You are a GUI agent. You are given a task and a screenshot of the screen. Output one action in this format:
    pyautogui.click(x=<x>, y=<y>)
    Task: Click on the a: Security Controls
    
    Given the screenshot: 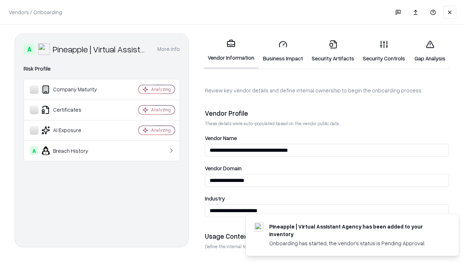 What is the action you would take?
    pyautogui.click(x=384, y=51)
    